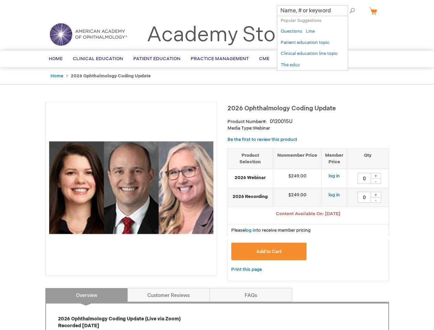 The image size is (434, 330). I want to click on span: 2026 Ophthalmology Coding Update, so click(281, 108).